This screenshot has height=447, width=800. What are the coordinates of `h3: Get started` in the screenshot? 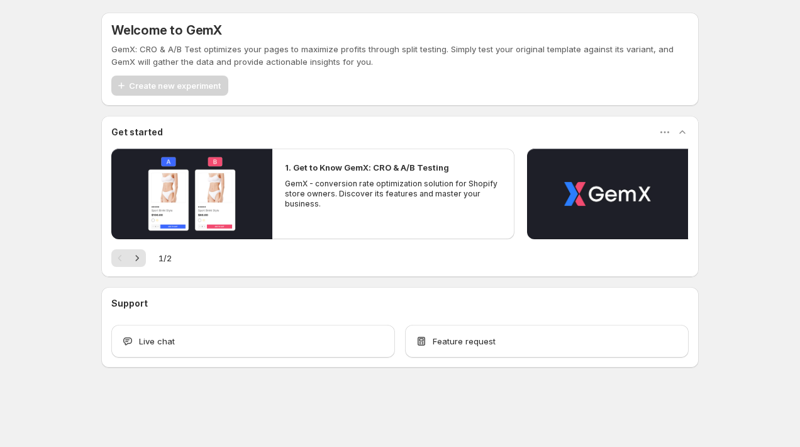 It's located at (137, 132).